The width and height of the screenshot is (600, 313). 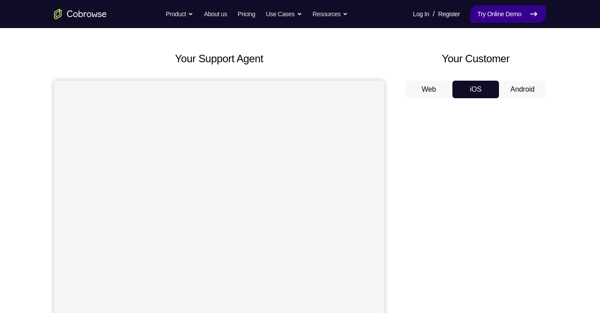 What do you see at coordinates (80, 14) in the screenshot?
I see `a: Go to the home page` at bounding box center [80, 14].